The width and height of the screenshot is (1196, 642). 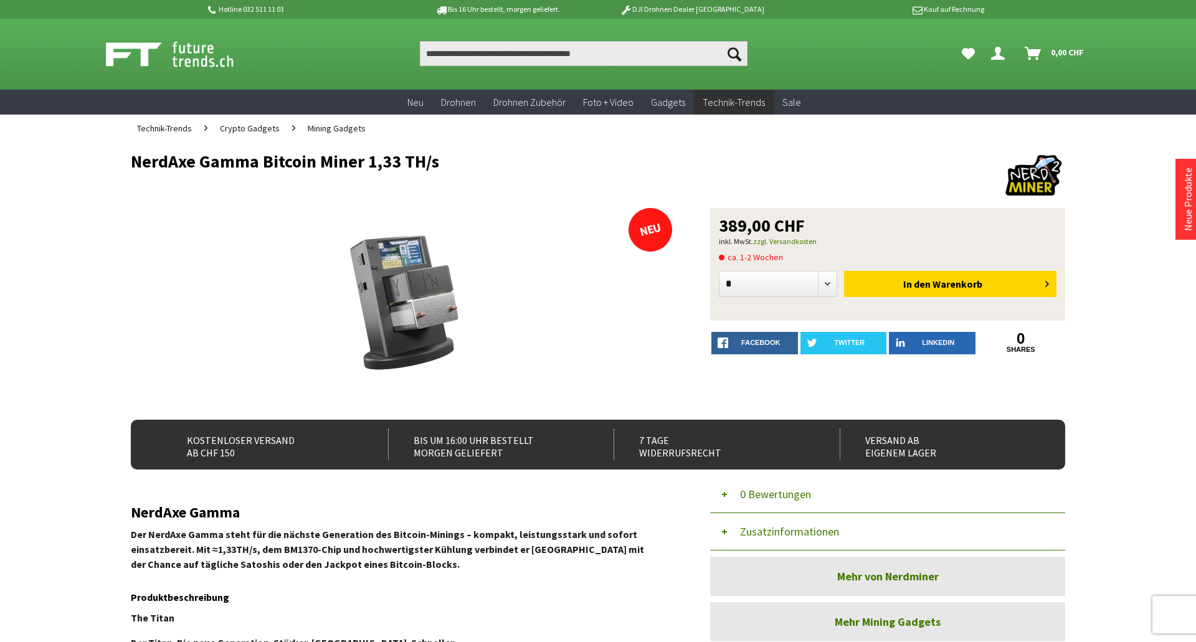 What do you see at coordinates (1054, 54) in the screenshot?
I see `a: Warenkorb` at bounding box center [1054, 54].